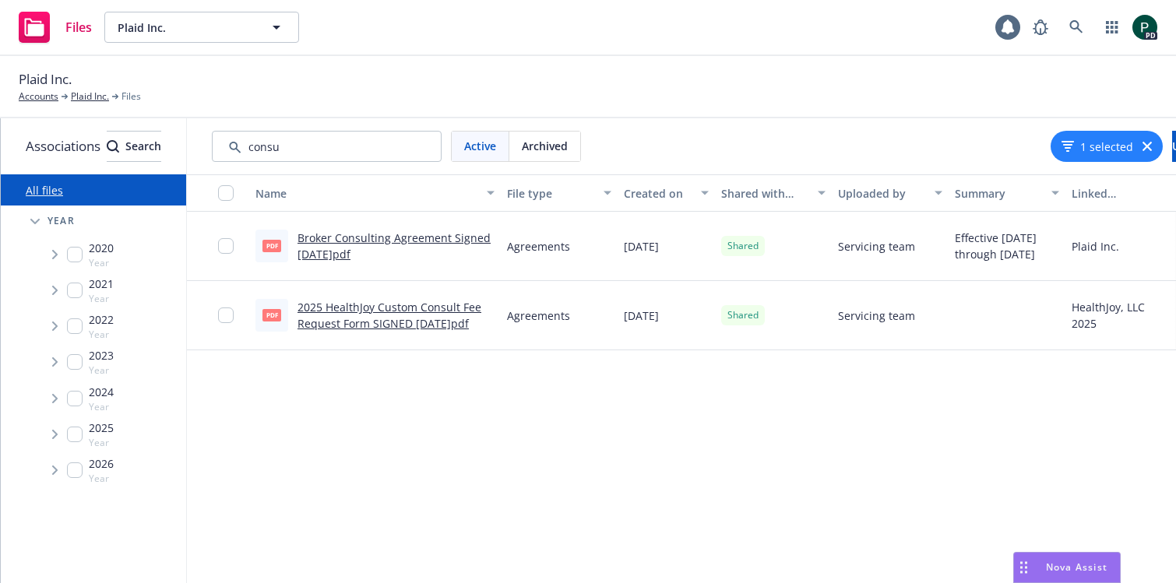 This screenshot has height=583, width=1176. What do you see at coordinates (375, 193) in the screenshot?
I see `button: Name` at bounding box center [375, 193].